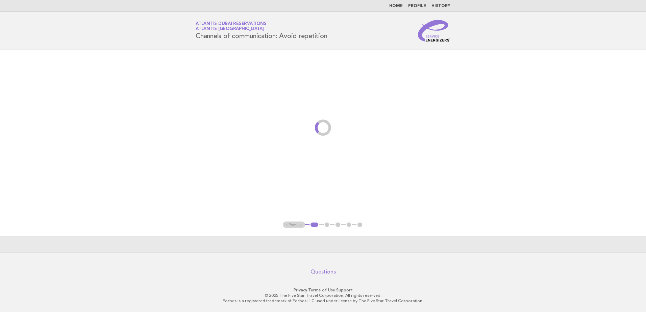  Describe the element at coordinates (344, 290) in the screenshot. I see `a: Support` at that location.